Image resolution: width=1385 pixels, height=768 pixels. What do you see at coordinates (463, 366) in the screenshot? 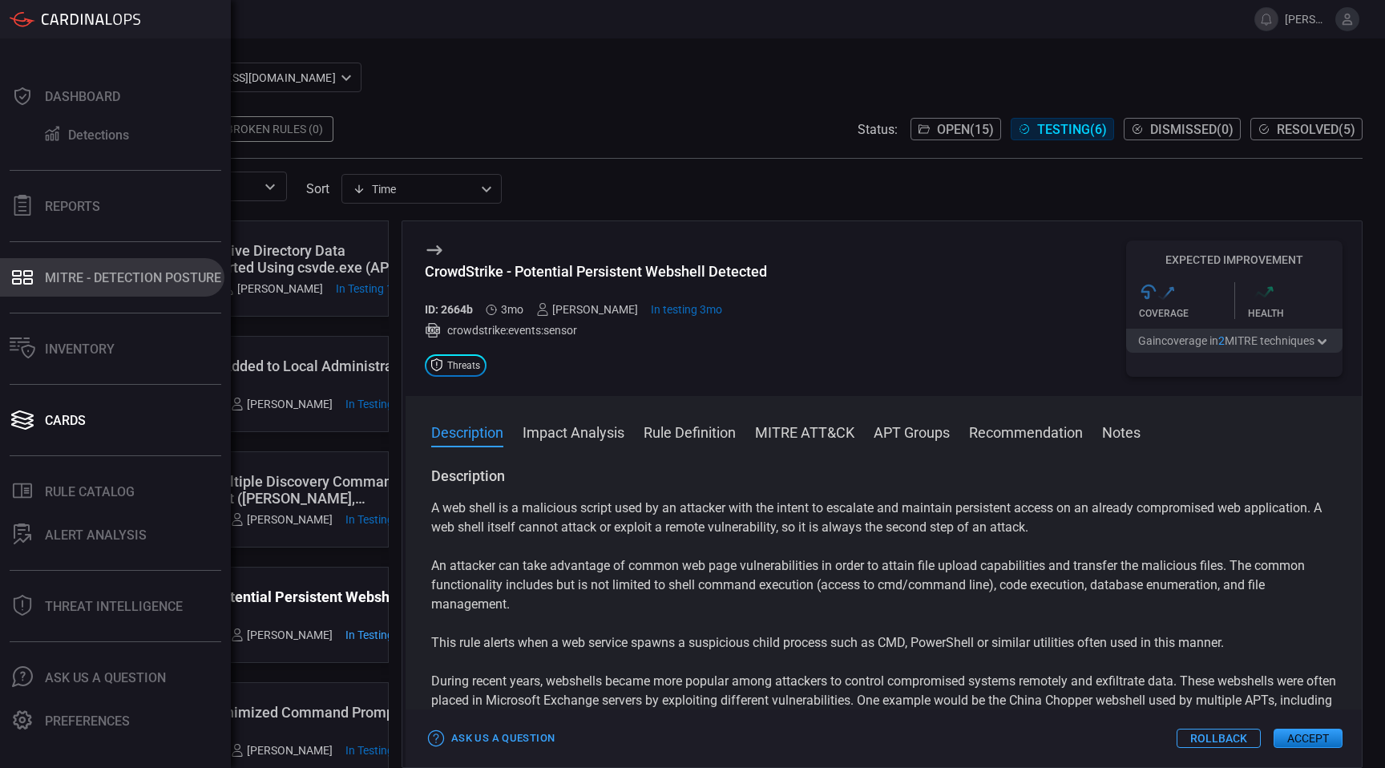
I see `span: Threats` at bounding box center [463, 366].